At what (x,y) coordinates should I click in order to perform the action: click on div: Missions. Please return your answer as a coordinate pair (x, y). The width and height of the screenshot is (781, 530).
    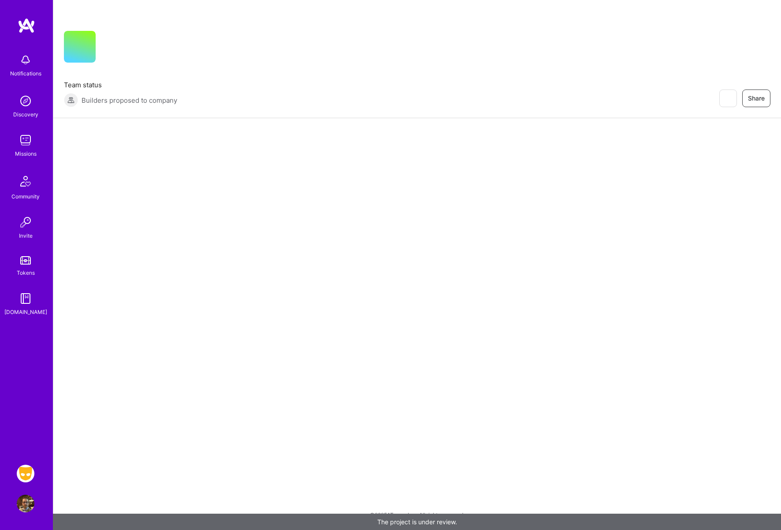
    Looking at the image, I should click on (26, 153).